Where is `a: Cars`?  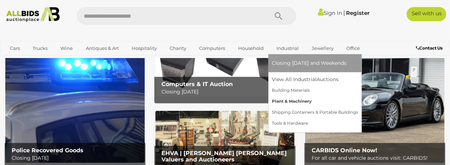 a: Cars is located at coordinates (15, 48).